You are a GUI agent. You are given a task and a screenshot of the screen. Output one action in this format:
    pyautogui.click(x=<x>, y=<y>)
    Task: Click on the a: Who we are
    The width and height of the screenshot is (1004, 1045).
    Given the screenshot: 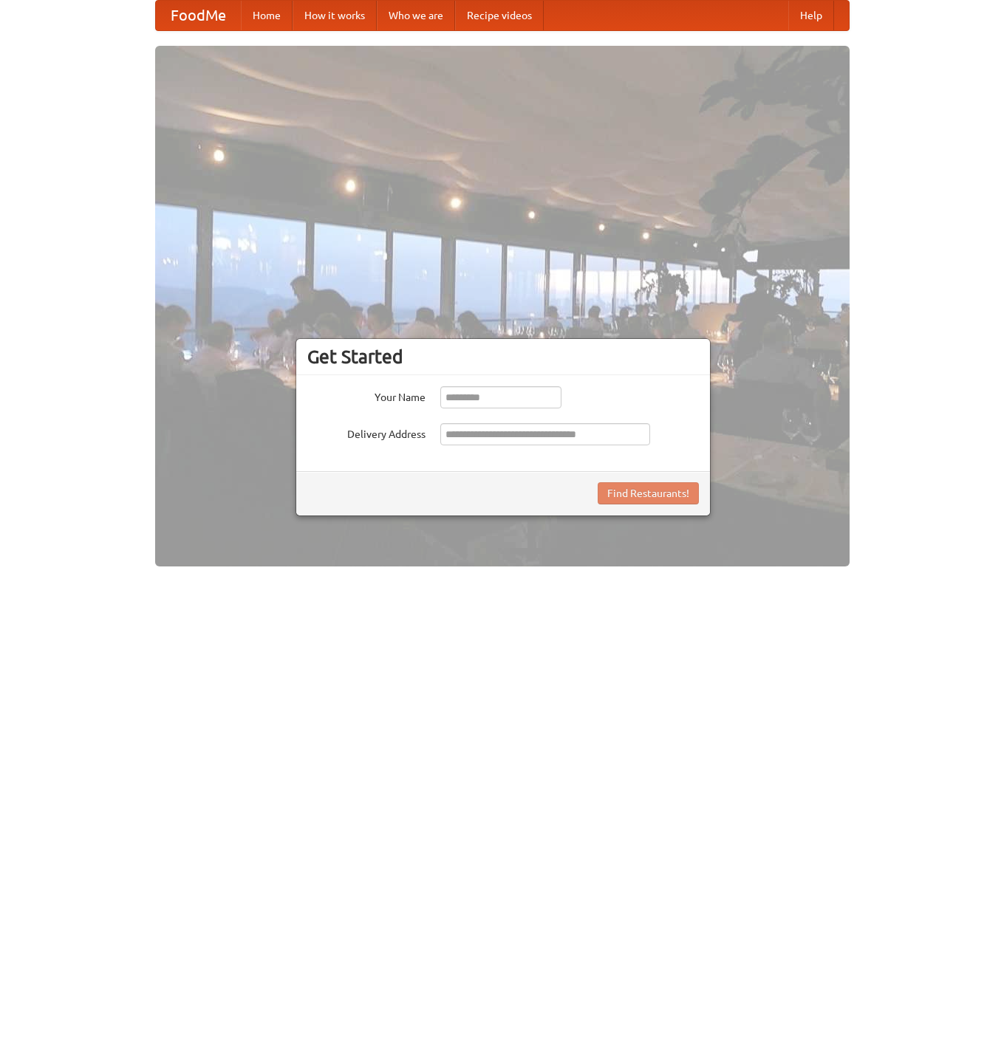 What is the action you would take?
    pyautogui.click(x=416, y=16)
    